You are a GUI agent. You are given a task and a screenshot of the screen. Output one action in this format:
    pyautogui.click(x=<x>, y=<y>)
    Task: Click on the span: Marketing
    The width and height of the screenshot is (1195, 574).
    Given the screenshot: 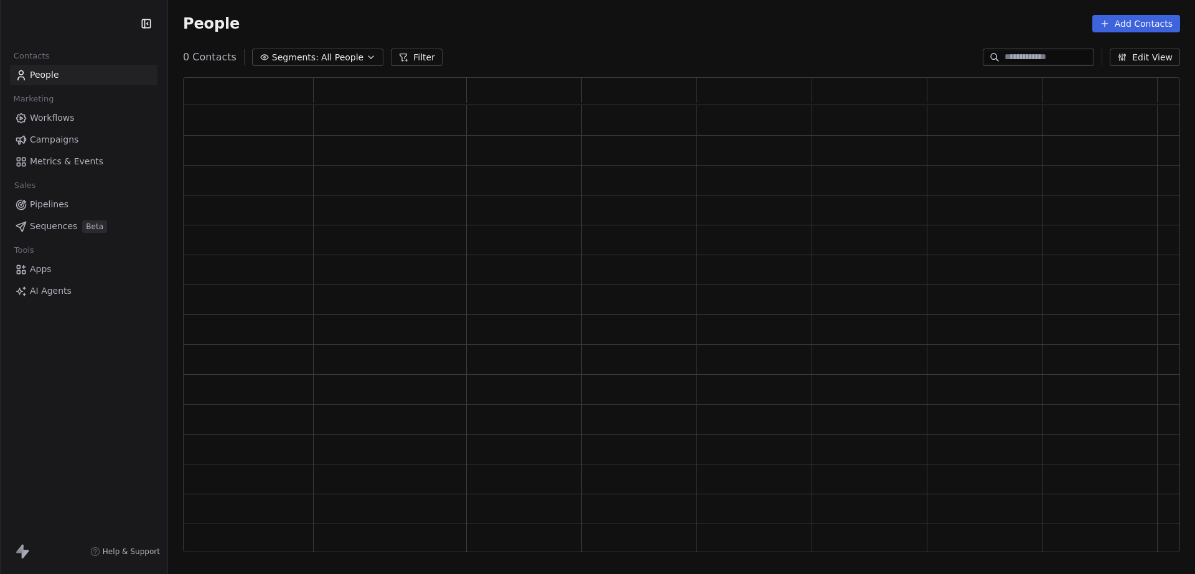 What is the action you would take?
    pyautogui.click(x=34, y=99)
    